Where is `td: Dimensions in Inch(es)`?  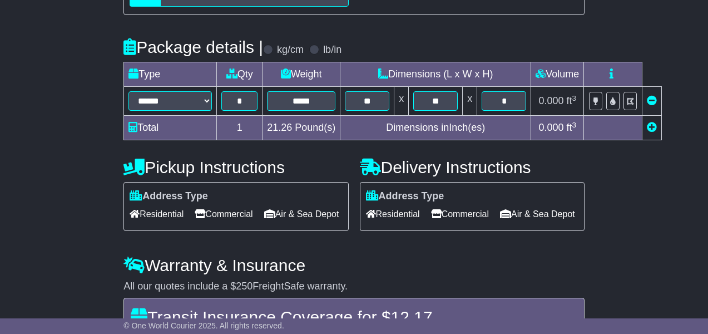 td: Dimensions in Inch(es) is located at coordinates (436, 128).